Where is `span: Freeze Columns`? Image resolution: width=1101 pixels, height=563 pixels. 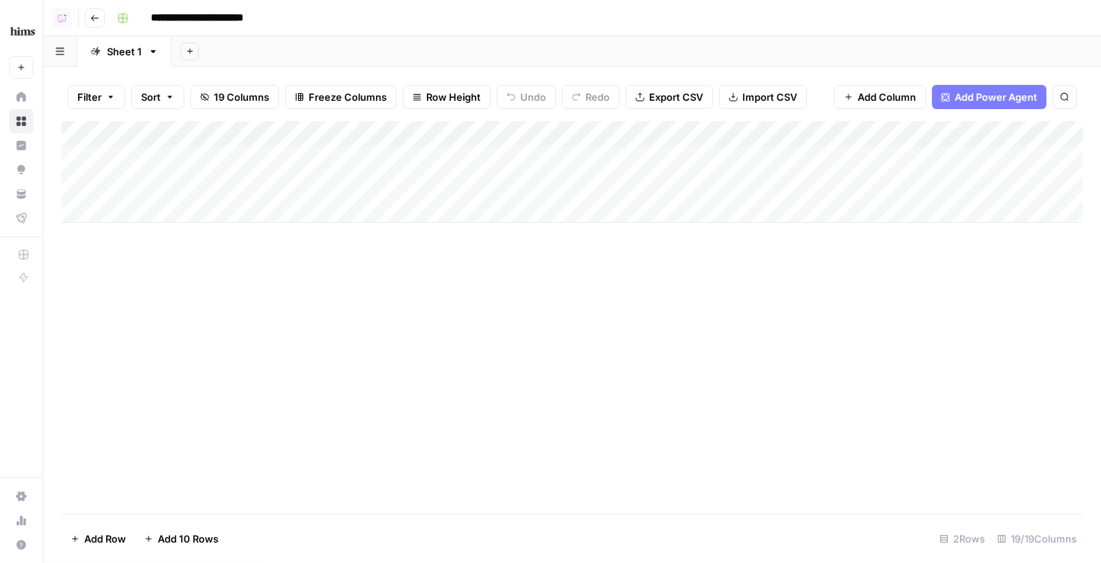
span: Freeze Columns is located at coordinates (347, 97).